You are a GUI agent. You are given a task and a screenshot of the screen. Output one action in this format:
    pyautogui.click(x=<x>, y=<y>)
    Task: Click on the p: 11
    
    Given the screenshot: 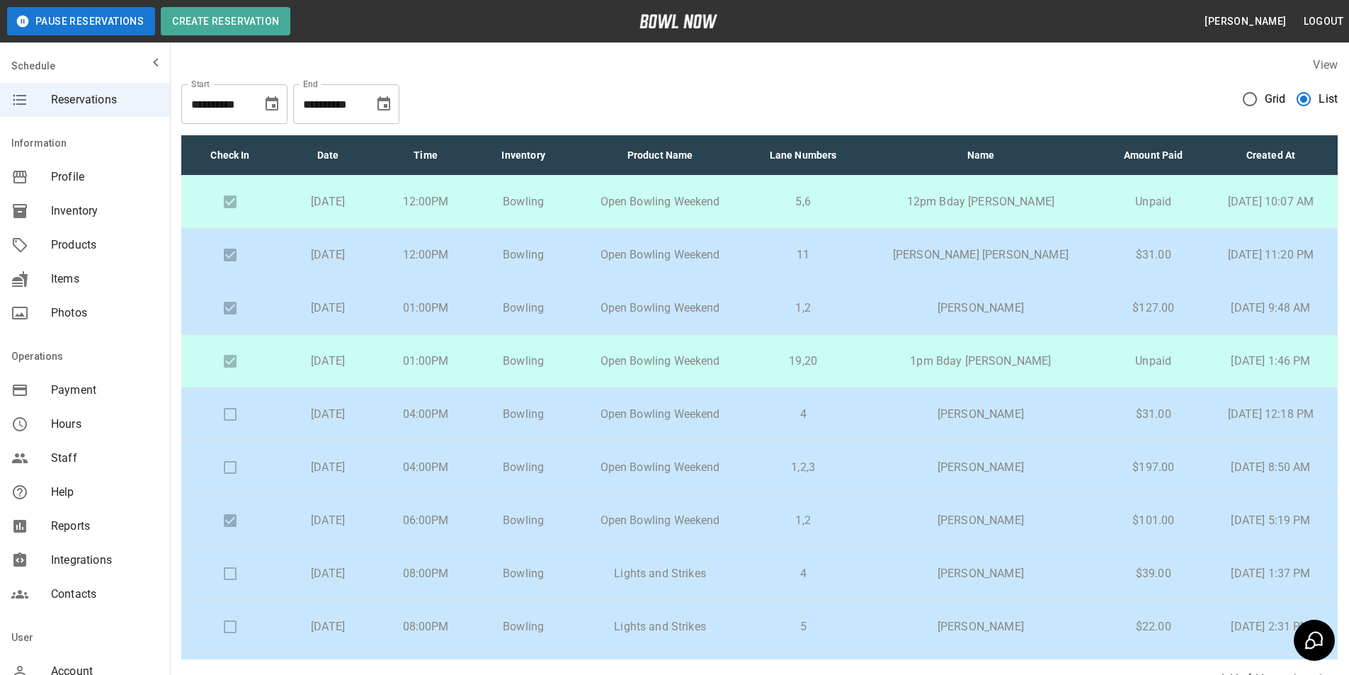 What is the action you would take?
    pyautogui.click(x=803, y=255)
    